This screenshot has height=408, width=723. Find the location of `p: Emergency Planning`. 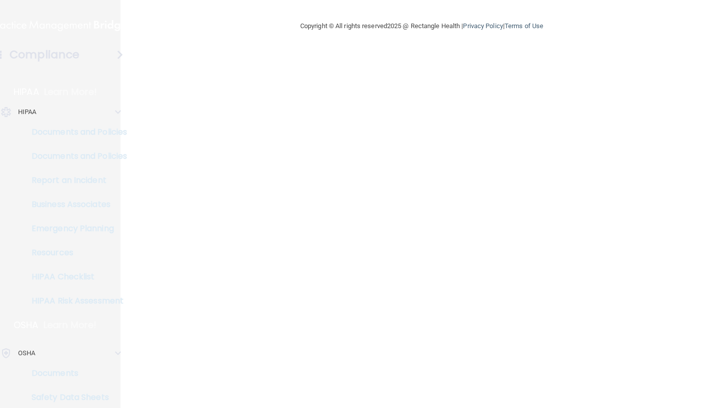

p: Emergency Planning is located at coordinates (75, 228).